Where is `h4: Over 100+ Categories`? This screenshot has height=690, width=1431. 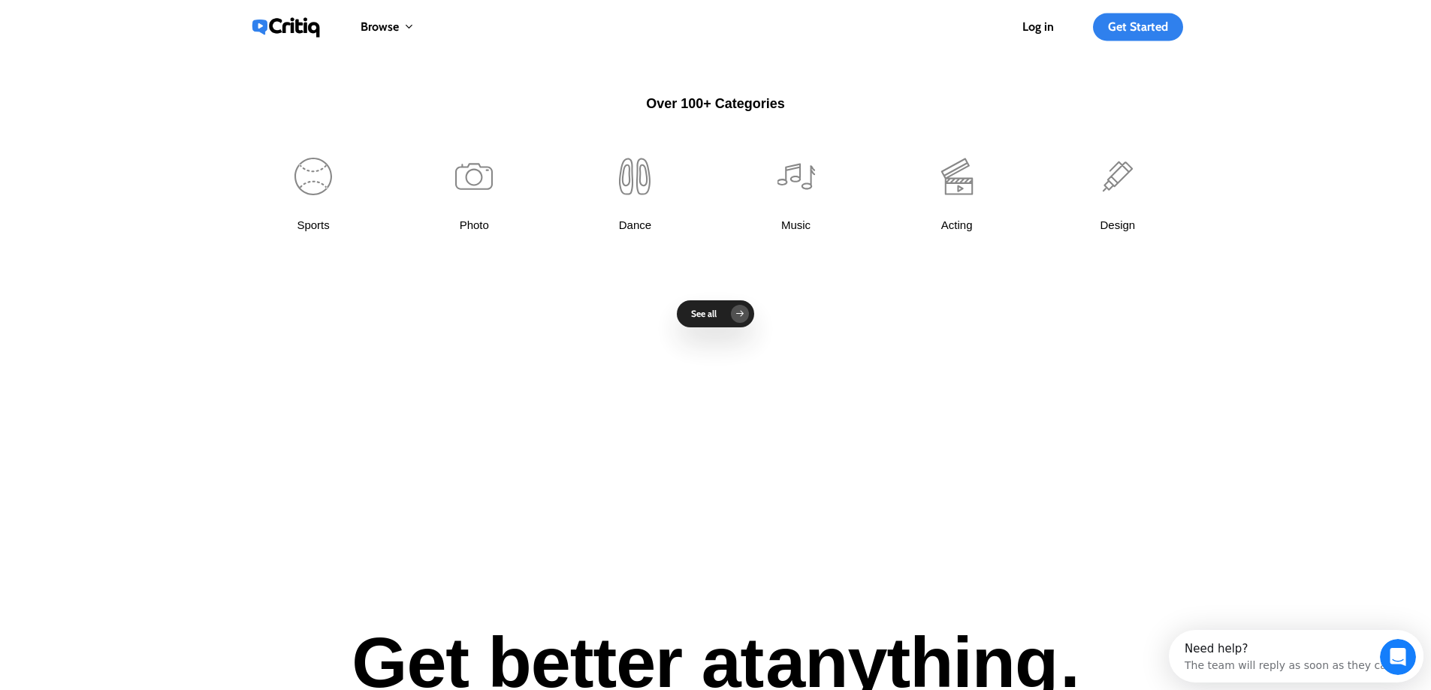 h4: Over 100+ Categories is located at coordinates (715, 104).